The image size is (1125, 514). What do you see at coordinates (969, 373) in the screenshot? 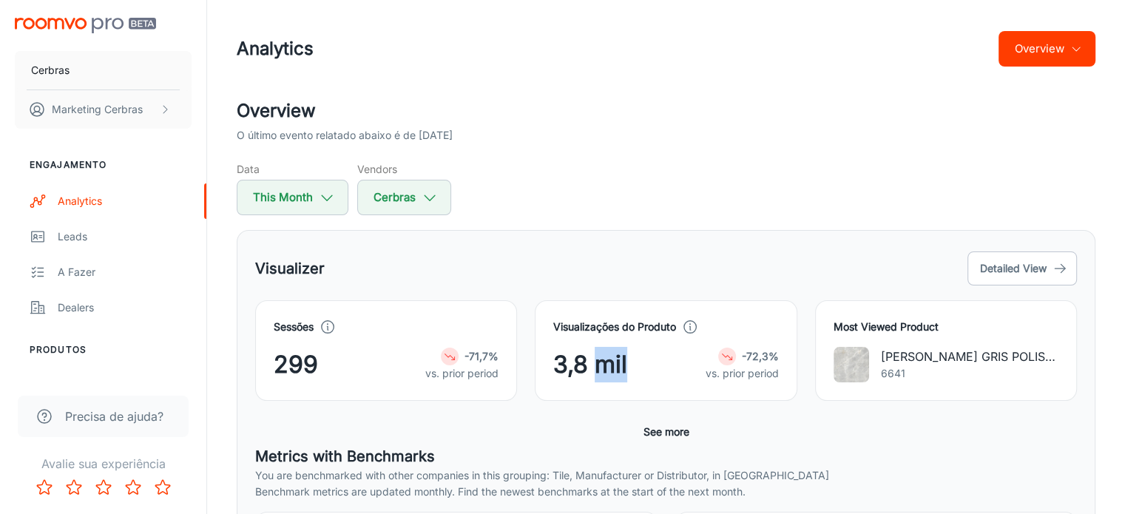
I see `p: 6641` at bounding box center [969, 373].